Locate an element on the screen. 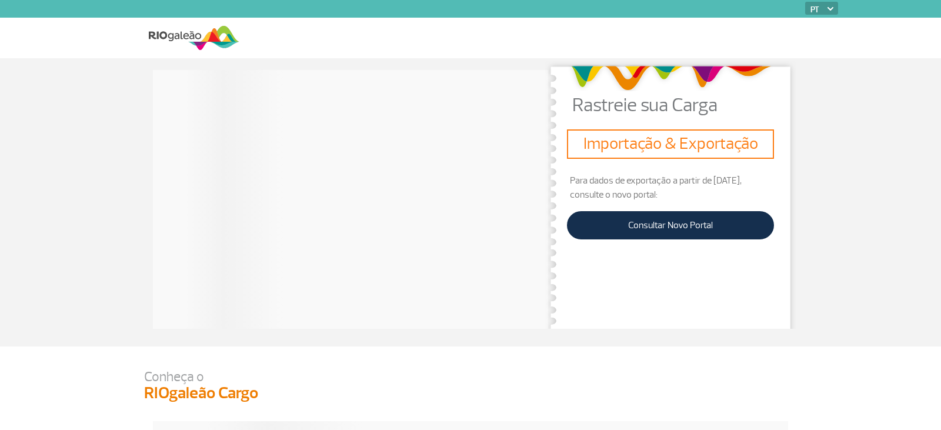 This screenshot has height=430, width=941. a: Consultar Novo Portal is located at coordinates (670, 225).